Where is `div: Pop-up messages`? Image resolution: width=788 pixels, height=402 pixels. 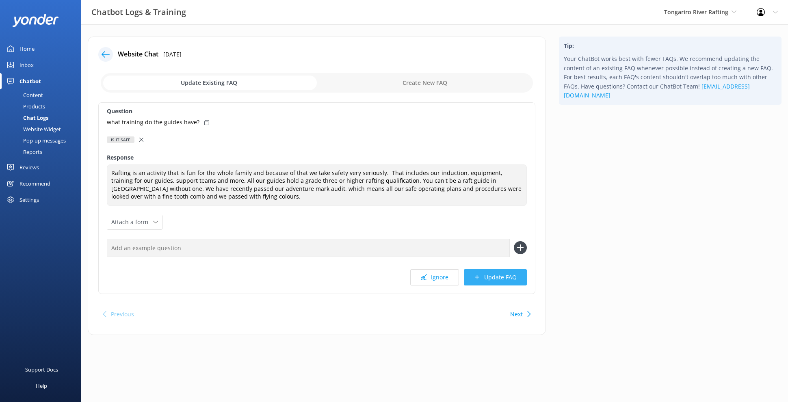 div: Pop-up messages is located at coordinates (35, 141).